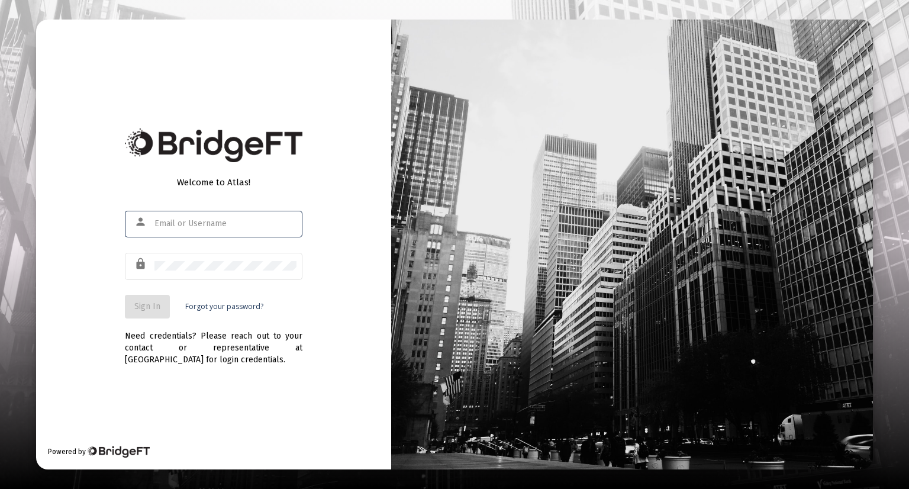 This screenshot has width=909, height=489. What do you see at coordinates (98, 451) in the screenshot?
I see `div: Powered by` at bounding box center [98, 451].